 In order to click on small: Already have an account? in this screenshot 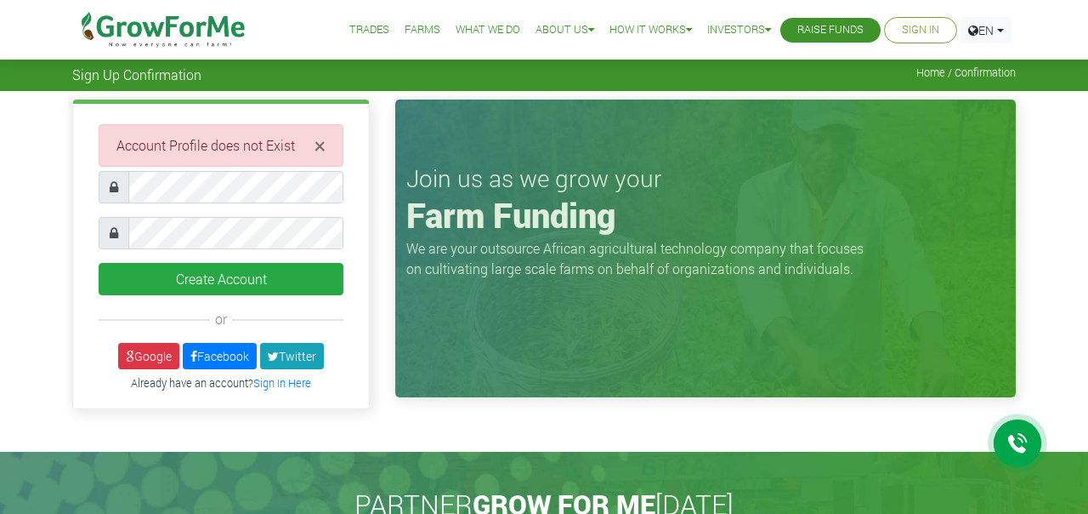, I will do `click(221, 383)`.